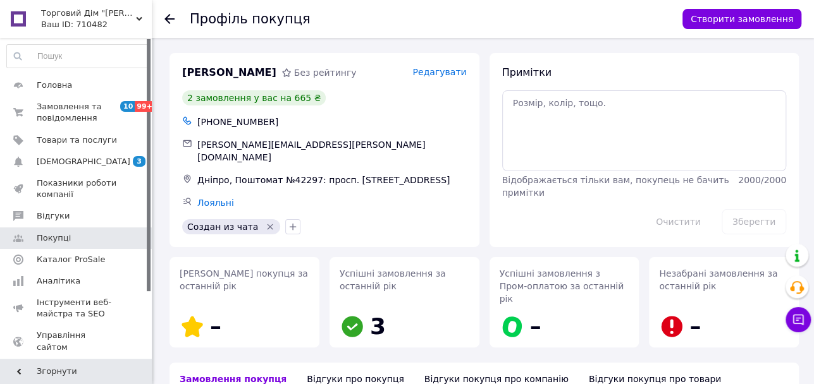  What do you see at coordinates (762, 180) in the screenshot?
I see `span: 2000 / 2000` at bounding box center [762, 180].